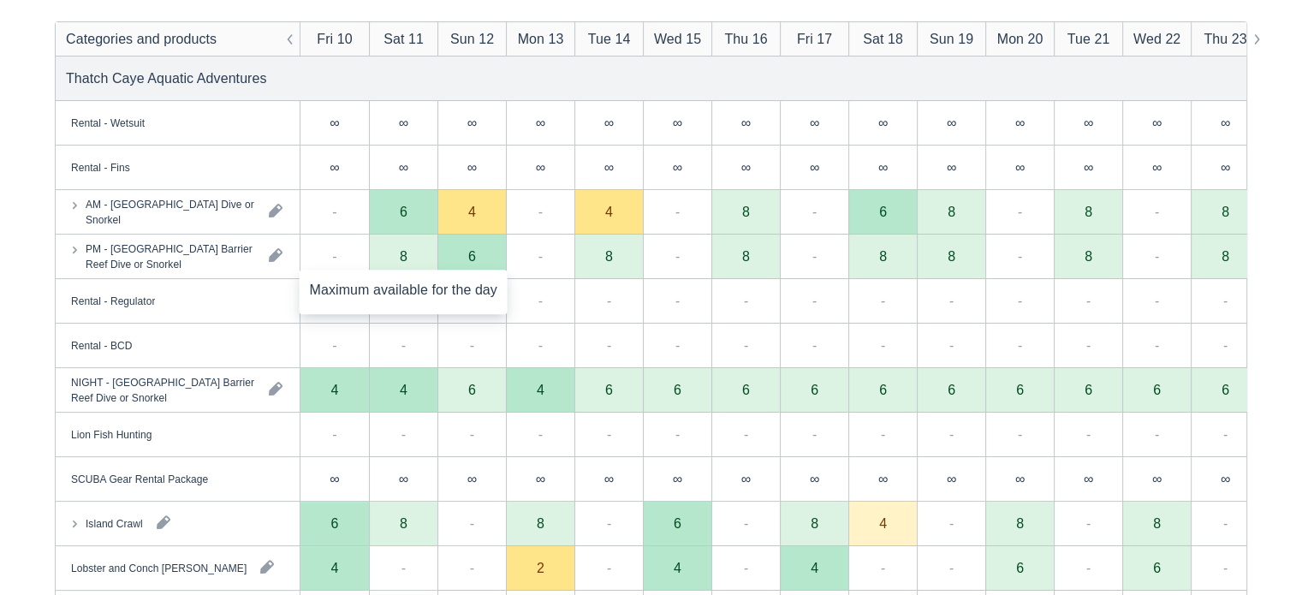  What do you see at coordinates (114, 523) in the screenshot?
I see `div: Island Crawl` at bounding box center [114, 523].